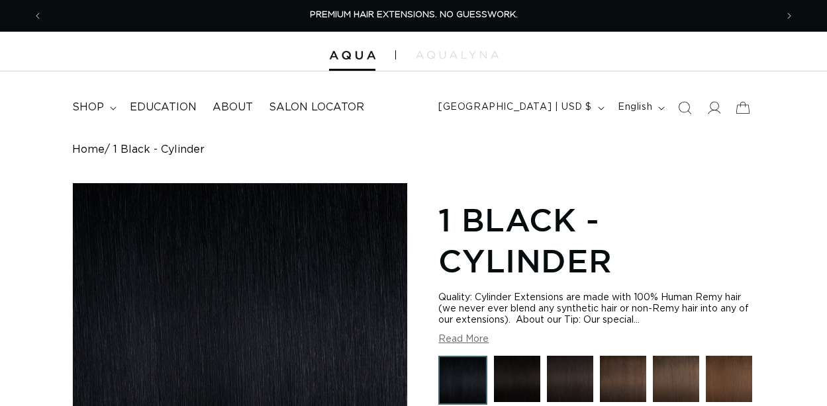 Image resolution: width=827 pixels, height=406 pixels. I want to click on div: Quality: Cylinder Extensions are made with 100% Human Remy hair (we never ever blend any syntheti..., so click(596, 309).